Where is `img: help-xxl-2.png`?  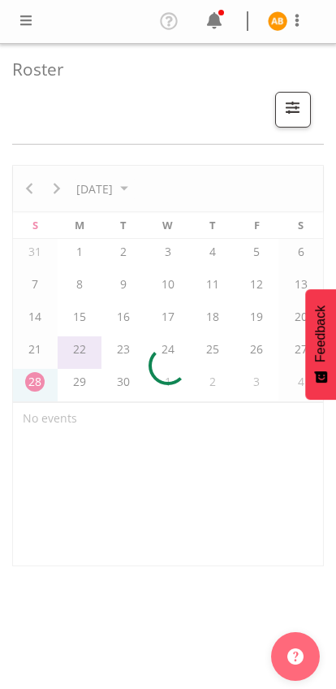 img: help-xxl-2.png is located at coordinates (296, 657).